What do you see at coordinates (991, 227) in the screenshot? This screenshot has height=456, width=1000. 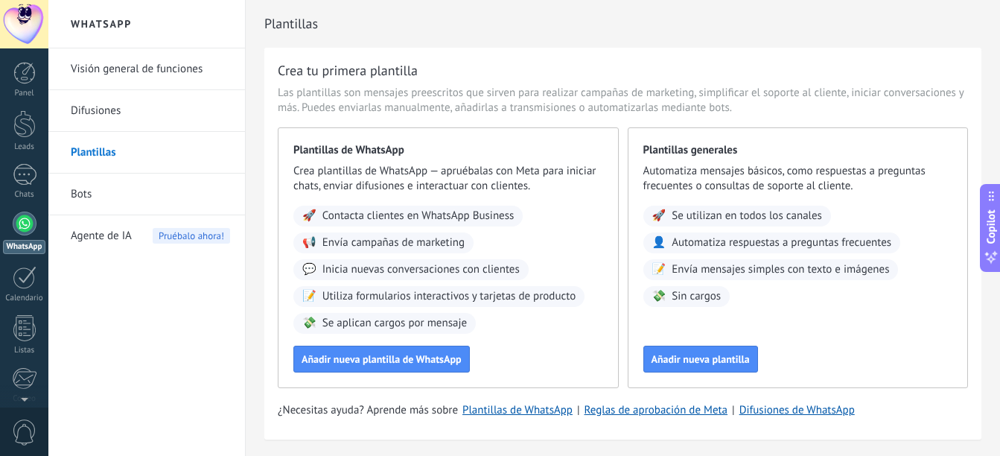 I see `span: Copilot` at bounding box center [991, 227].